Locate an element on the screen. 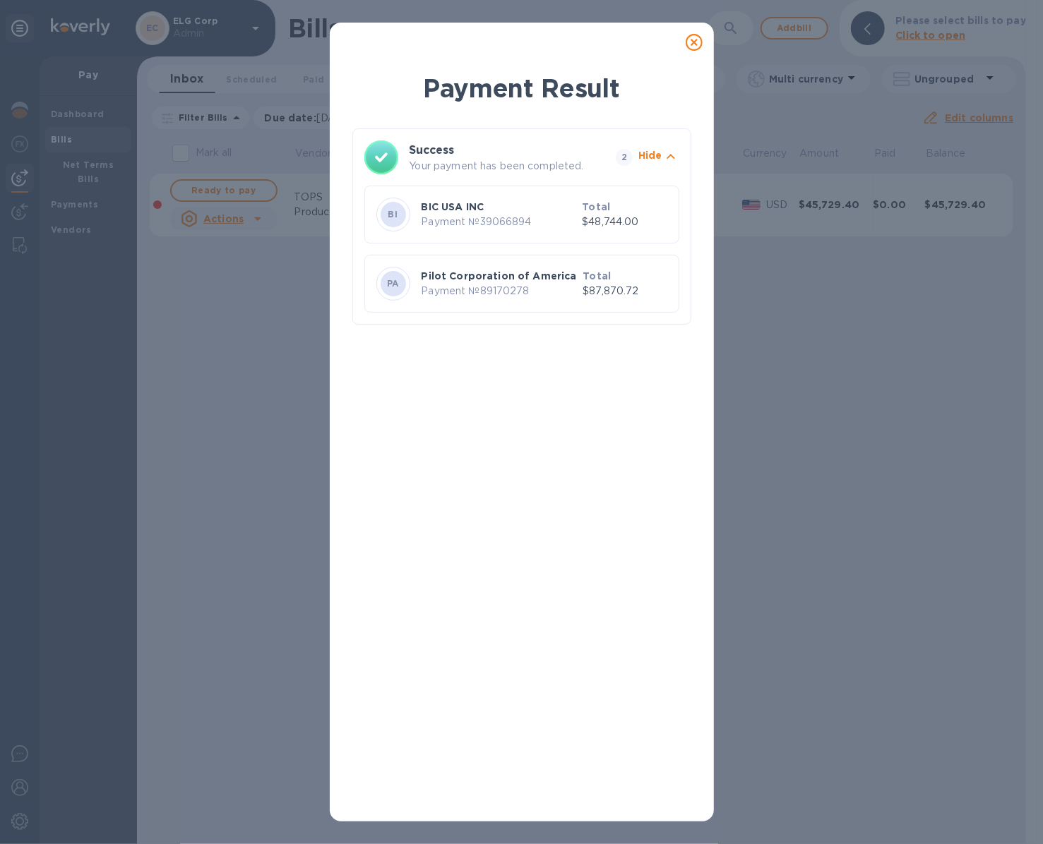 The image size is (1043, 844). b: BI is located at coordinates (393, 214).